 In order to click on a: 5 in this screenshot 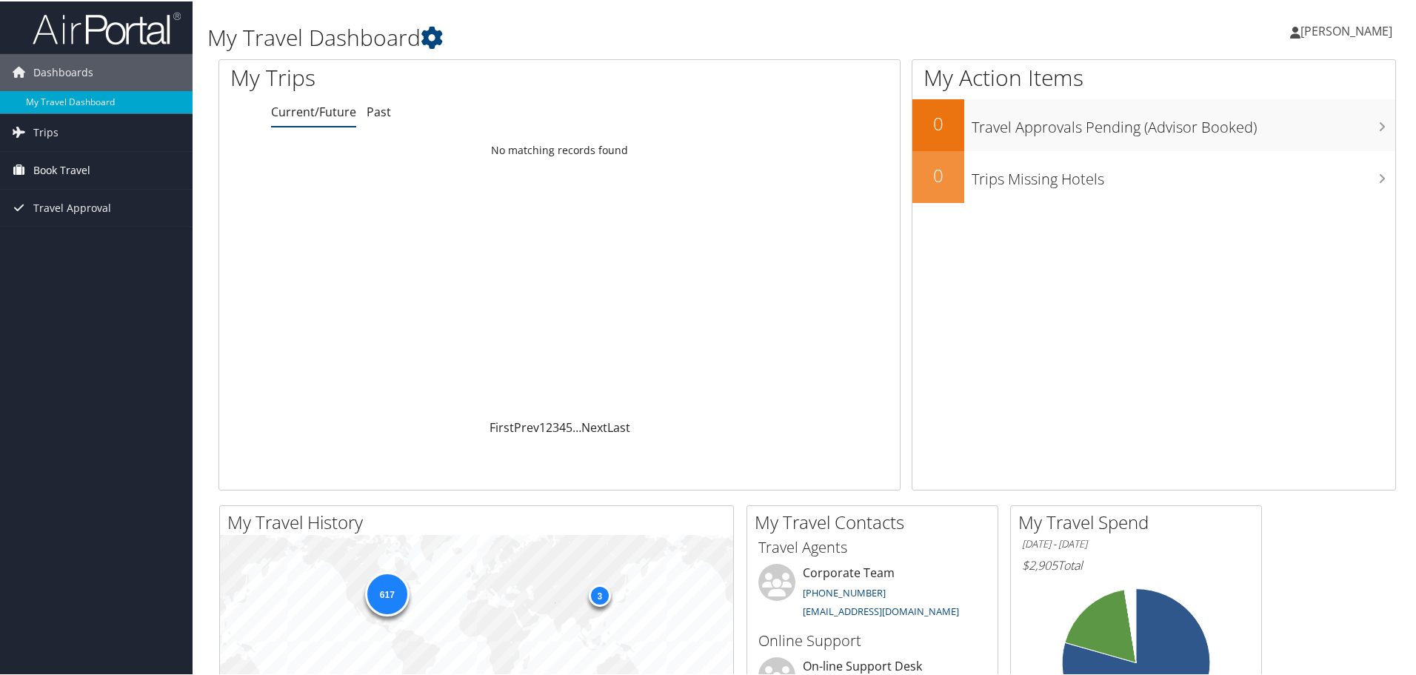, I will do `click(569, 426)`.